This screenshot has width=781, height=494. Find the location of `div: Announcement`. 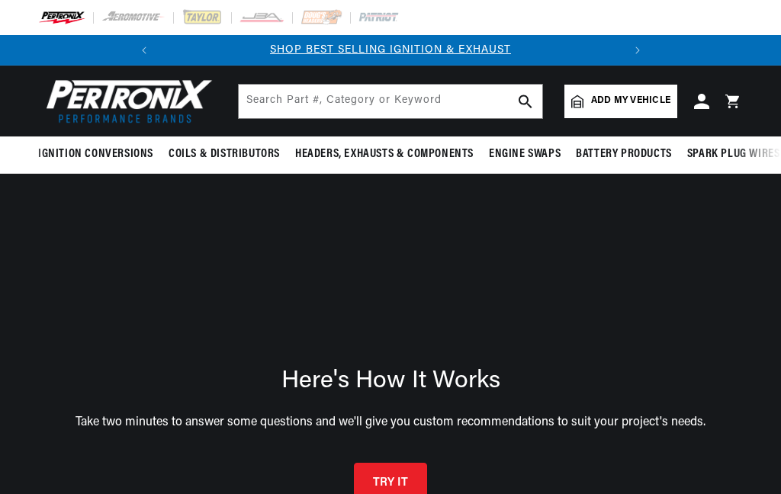

div: Announcement is located at coordinates (391, 50).